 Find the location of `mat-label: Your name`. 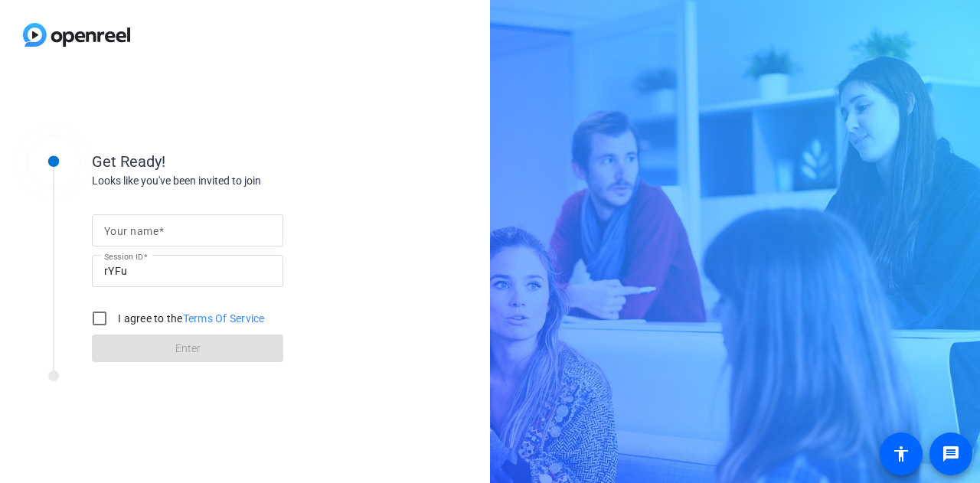

mat-label: Your name is located at coordinates (131, 231).